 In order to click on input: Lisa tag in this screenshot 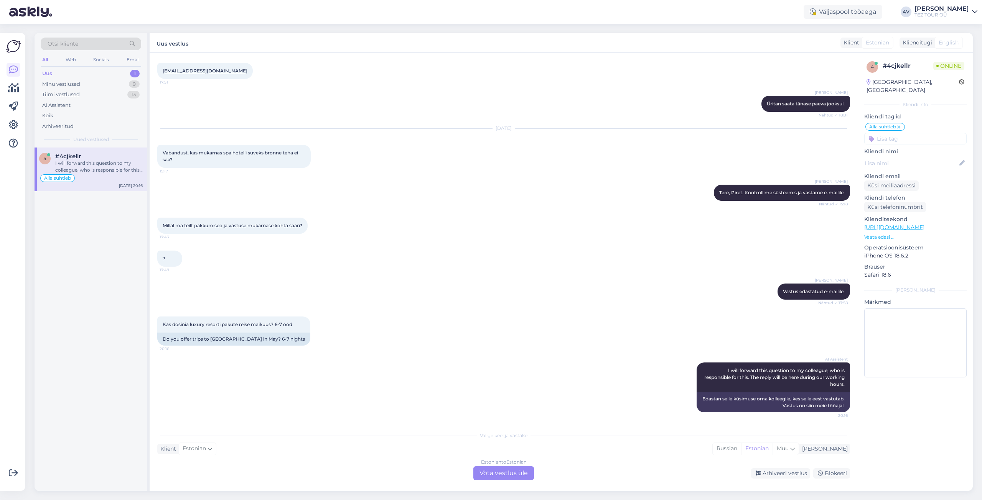, I will do `click(915, 139)`.